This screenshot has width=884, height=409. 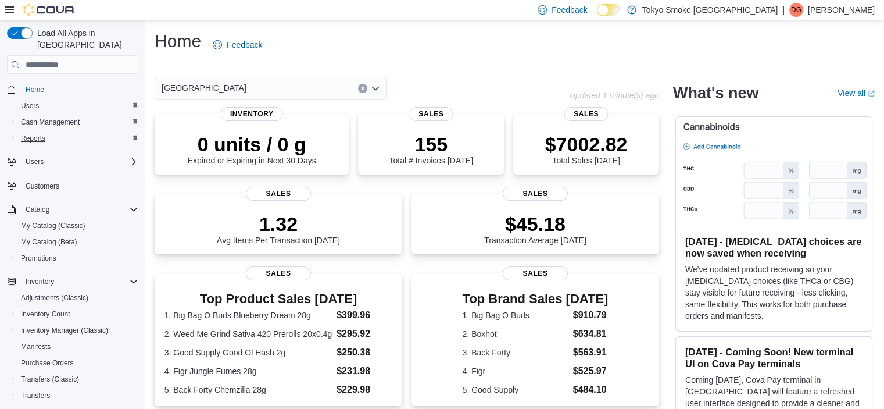 I want to click on a: Adjustments (Classic), so click(x=55, y=298).